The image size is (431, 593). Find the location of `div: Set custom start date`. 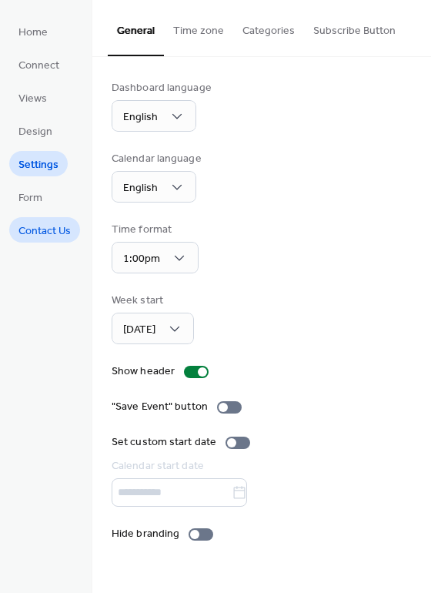

div: Set custom start date is located at coordinates (164, 442).